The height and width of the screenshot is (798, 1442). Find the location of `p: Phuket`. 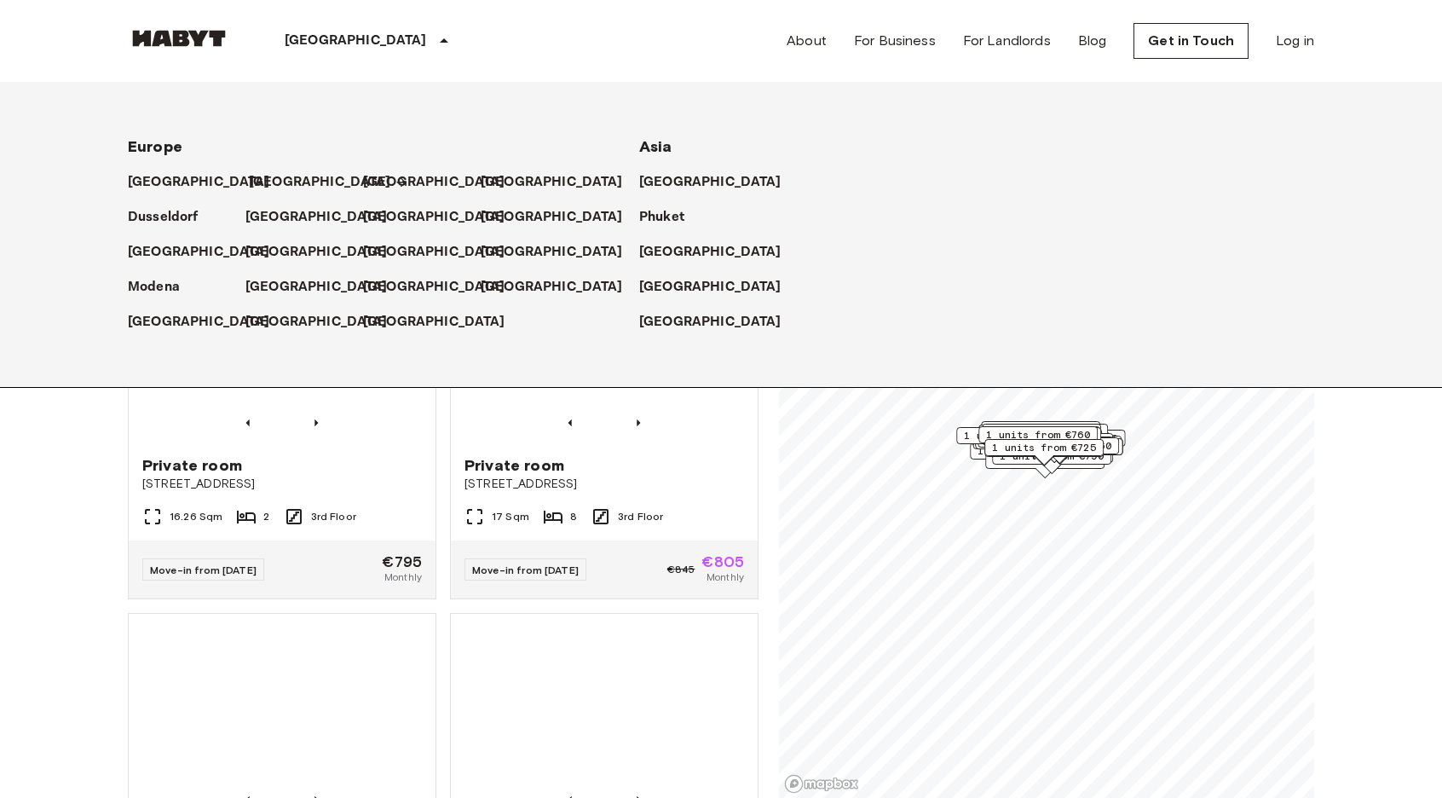

p: Phuket is located at coordinates (661, 217).